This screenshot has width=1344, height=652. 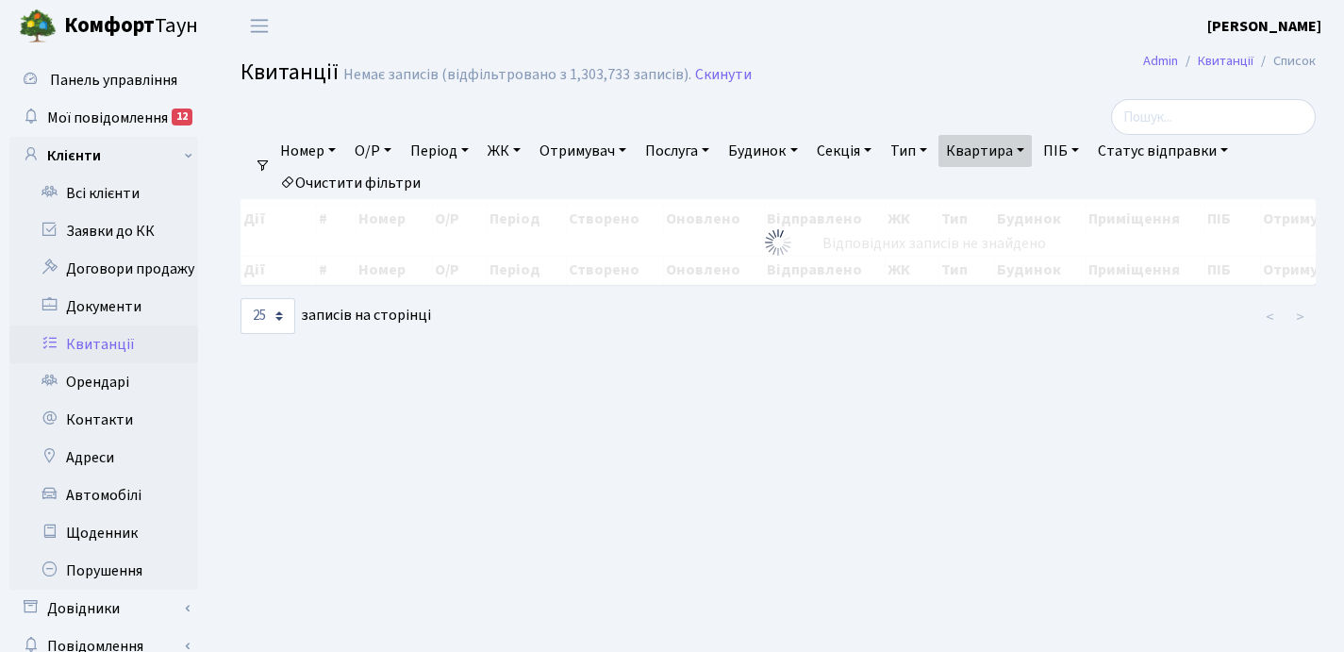 What do you see at coordinates (1213, 117) in the screenshot?
I see `input: Пошук...` at bounding box center [1213, 117].